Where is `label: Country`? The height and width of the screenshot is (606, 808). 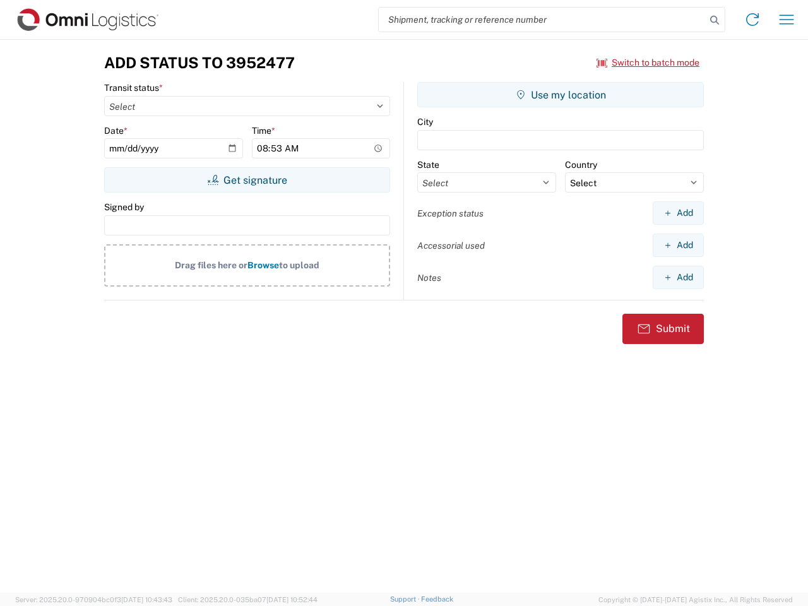
label: Country is located at coordinates (581, 165).